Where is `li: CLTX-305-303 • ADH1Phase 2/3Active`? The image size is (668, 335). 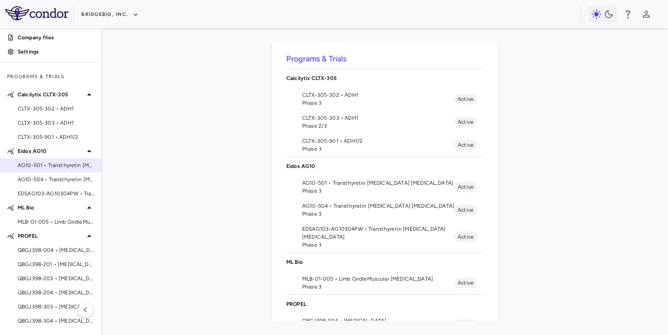
li: CLTX-305-303 • ADH1Phase 2/3Active is located at coordinates (385, 122).